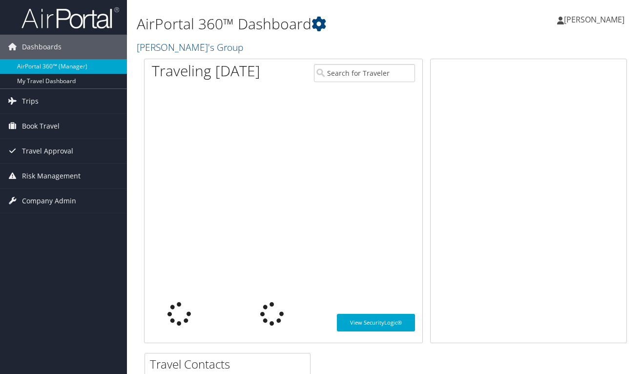 The image size is (644, 374). I want to click on span: Company Admin, so click(49, 201).